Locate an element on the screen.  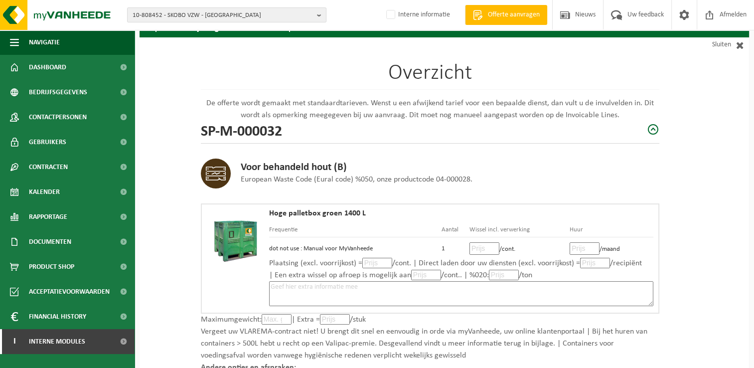
td: 1 is located at coordinates (455, 247).